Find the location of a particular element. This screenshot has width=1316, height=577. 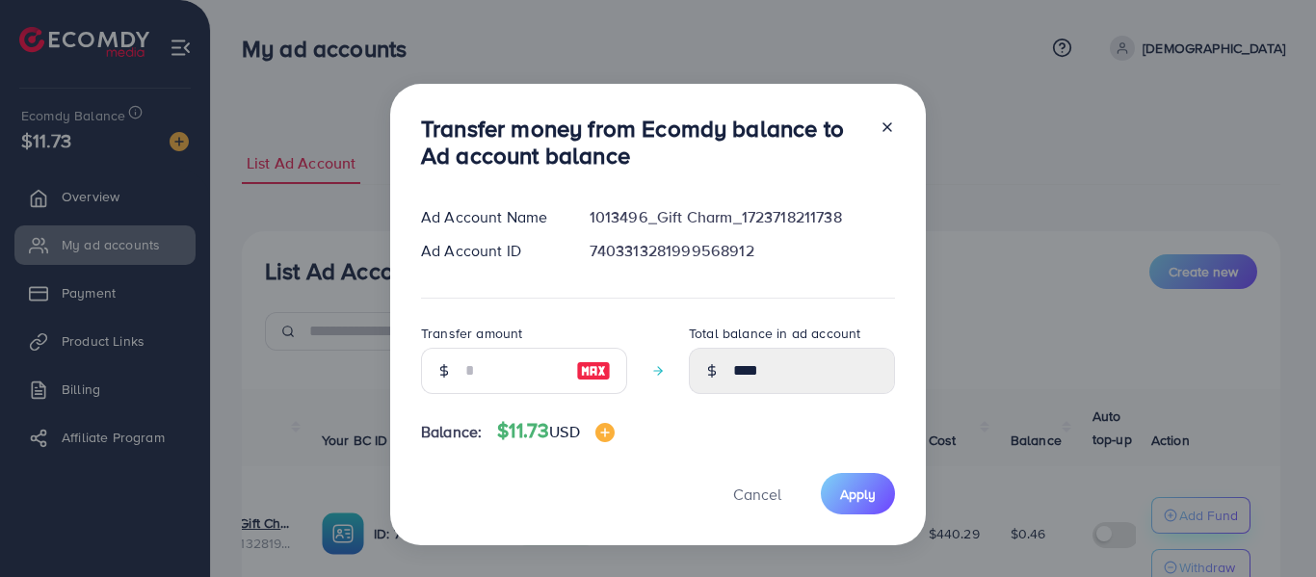

div: Ad Account ID is located at coordinates (489, 250).